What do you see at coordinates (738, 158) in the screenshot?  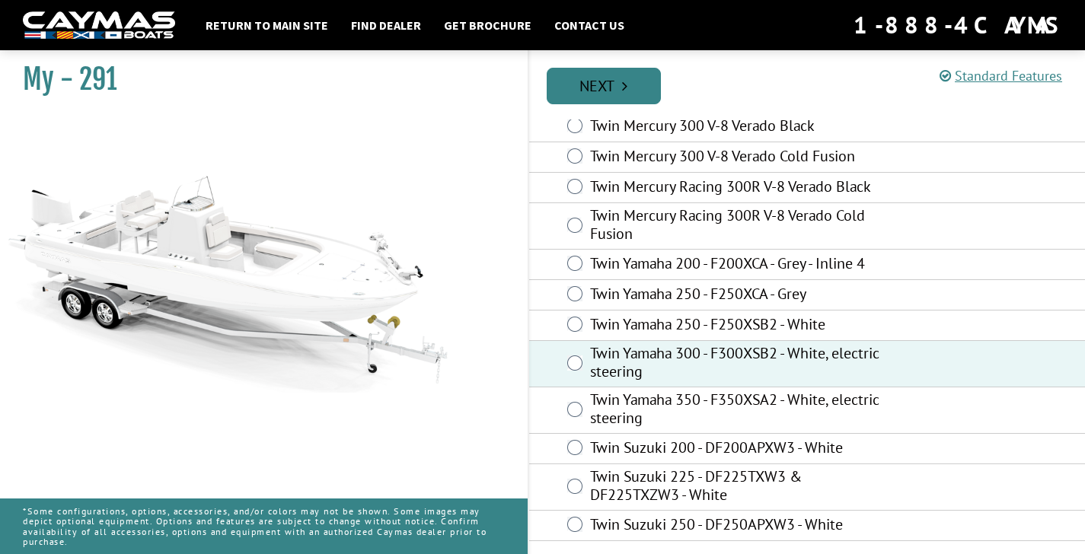 I see `label: Twin Mercury 300 V-8 Verado Cold Fusion` at bounding box center [738, 158].